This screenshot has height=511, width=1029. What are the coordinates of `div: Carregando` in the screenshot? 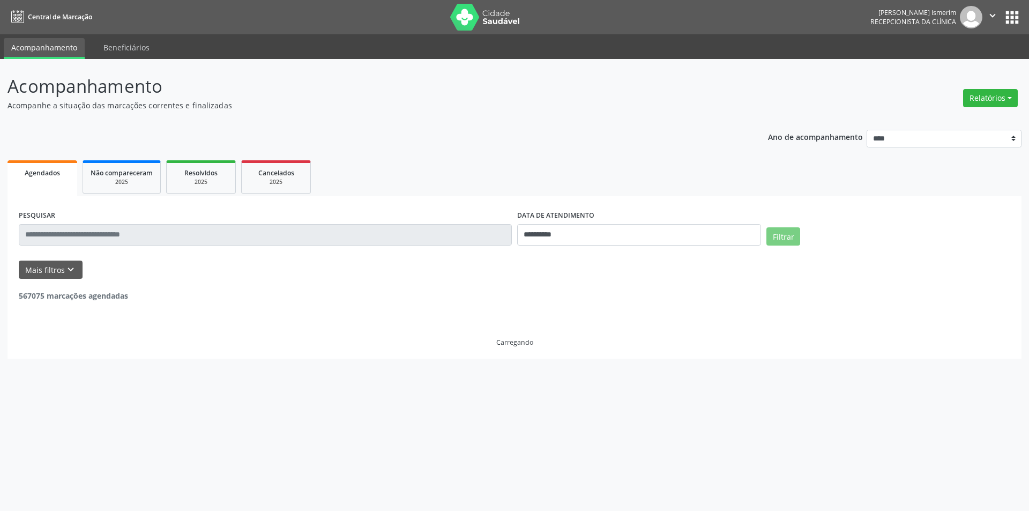 It's located at (514, 342).